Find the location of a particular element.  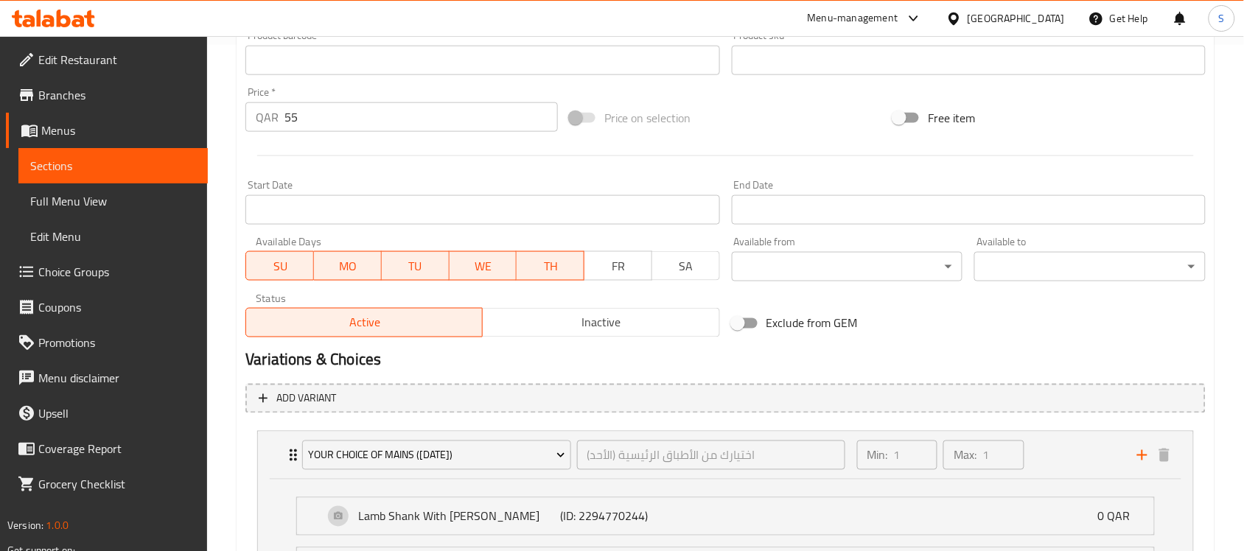

button: delete is located at coordinates (1165, 456).